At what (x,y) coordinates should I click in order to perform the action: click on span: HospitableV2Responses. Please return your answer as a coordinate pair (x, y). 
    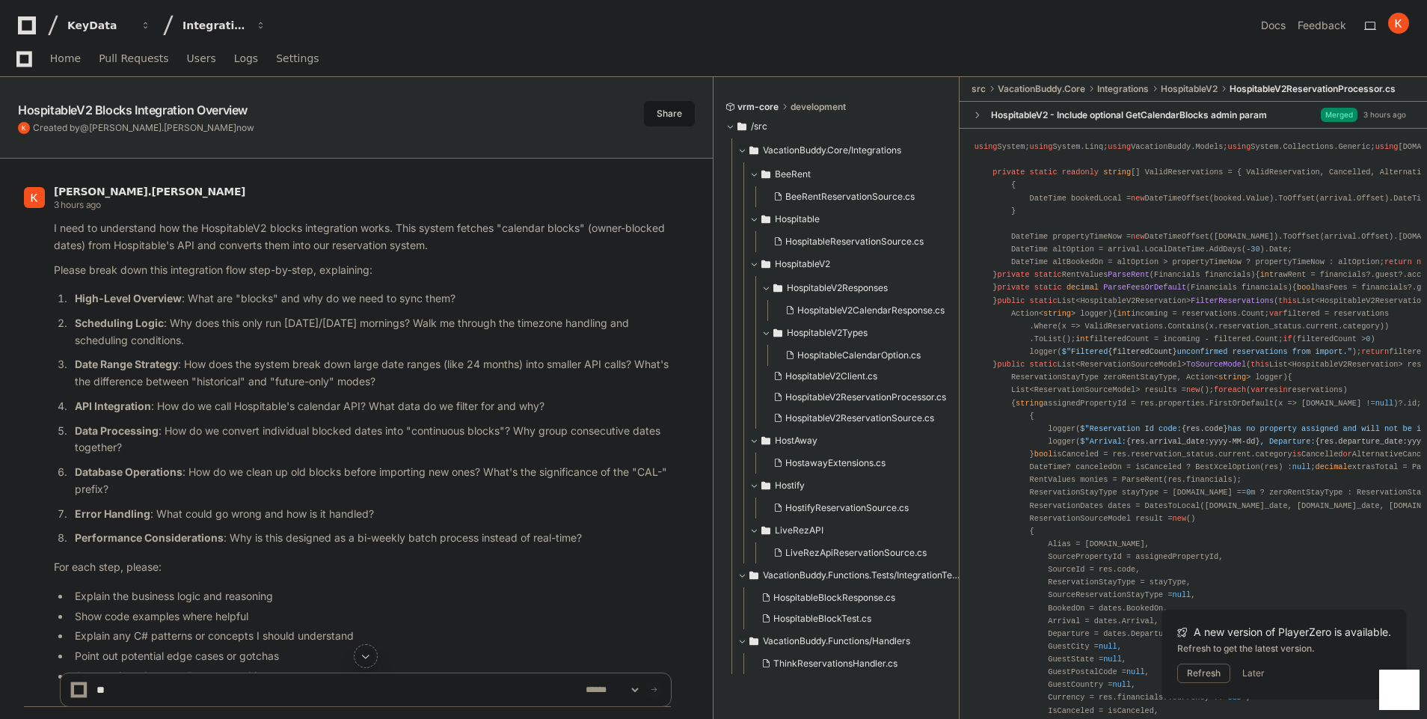
    Looking at the image, I should click on (837, 288).